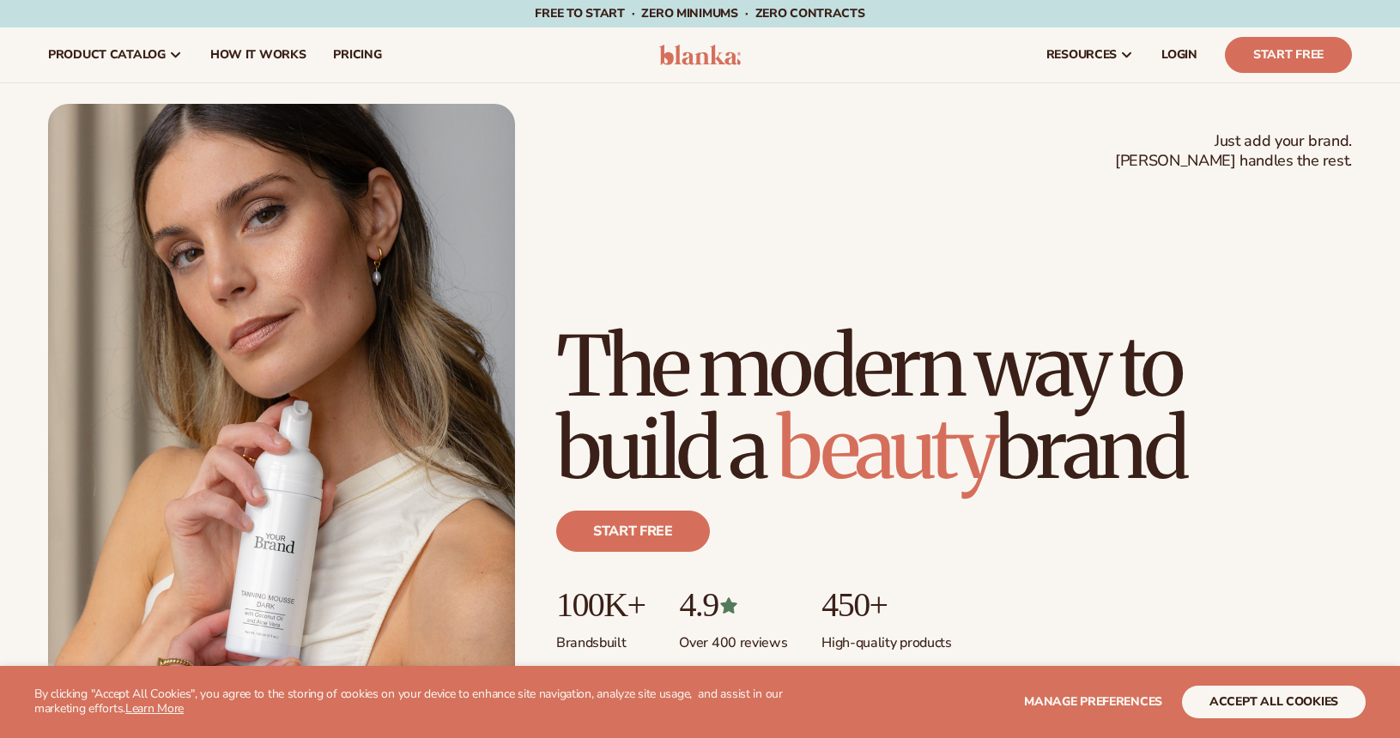 The height and width of the screenshot is (738, 1400). What do you see at coordinates (1179, 55) in the screenshot?
I see `span: LOGIN` at bounding box center [1179, 55].